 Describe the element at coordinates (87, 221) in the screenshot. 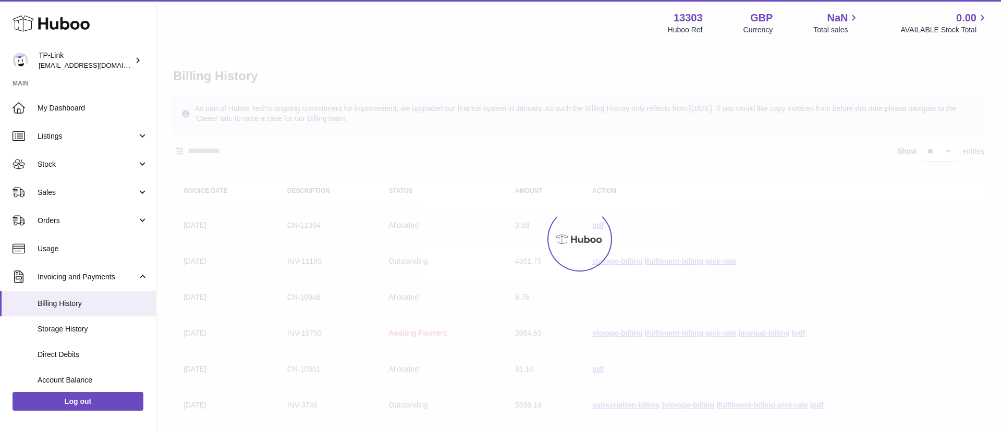

I see `span: Orders` at that location.